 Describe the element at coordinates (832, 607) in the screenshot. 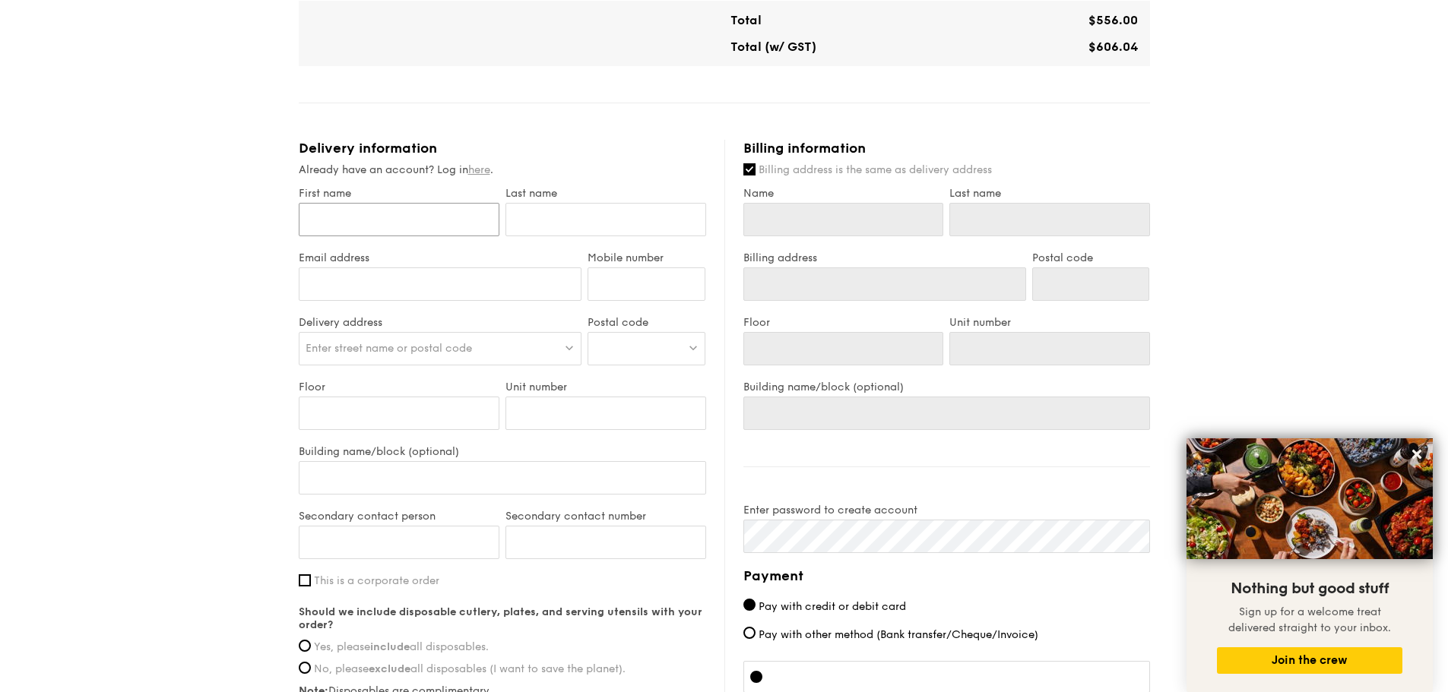

I see `span: Pay with credit or debit card` at that location.